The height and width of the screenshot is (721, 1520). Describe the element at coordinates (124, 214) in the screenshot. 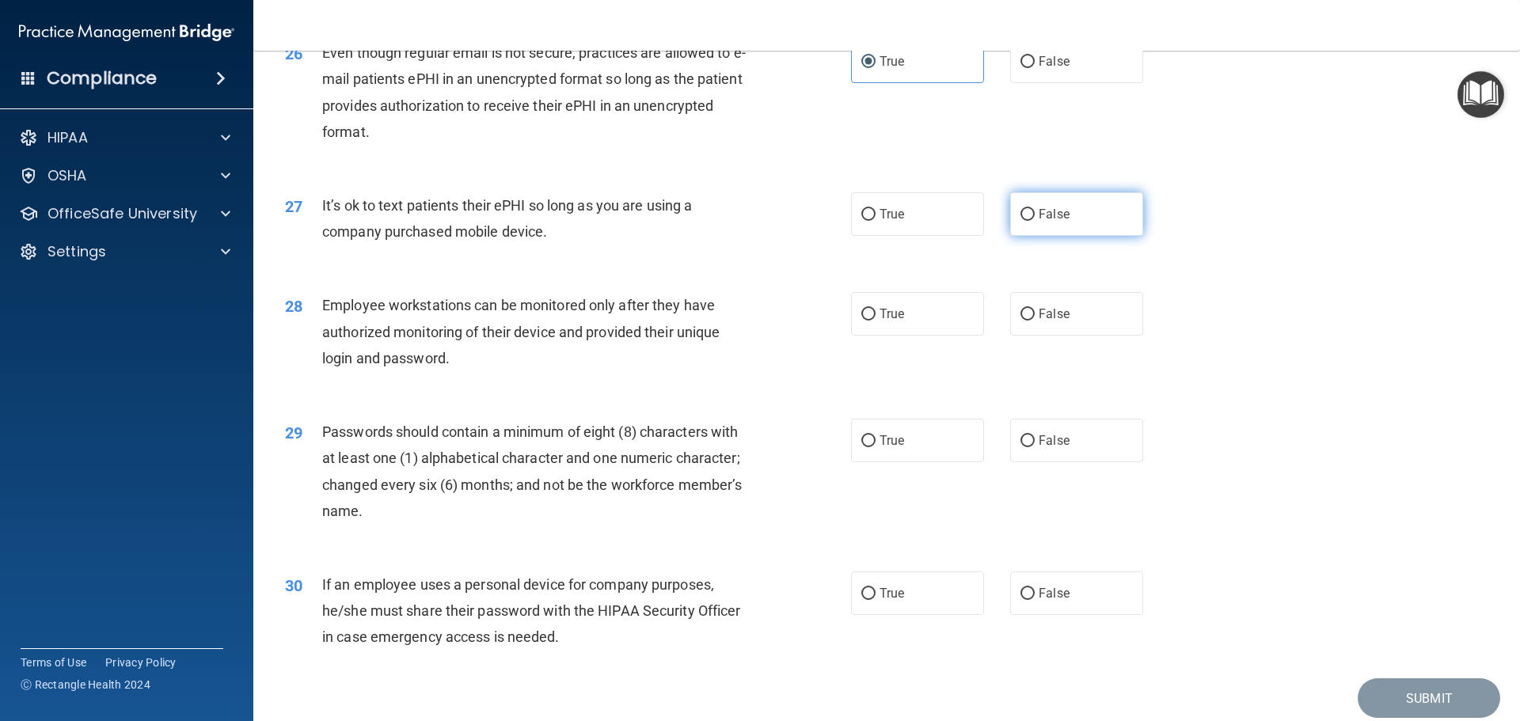

I see `a: OfficeSafe University` at that location.